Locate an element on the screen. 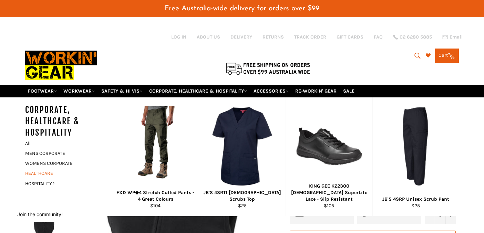  div: $105 is located at coordinates (329, 206).